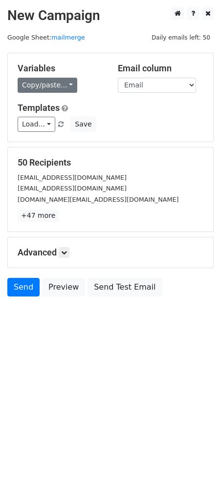 This screenshot has width=221, height=485. I want to click on button: Save, so click(83, 124).